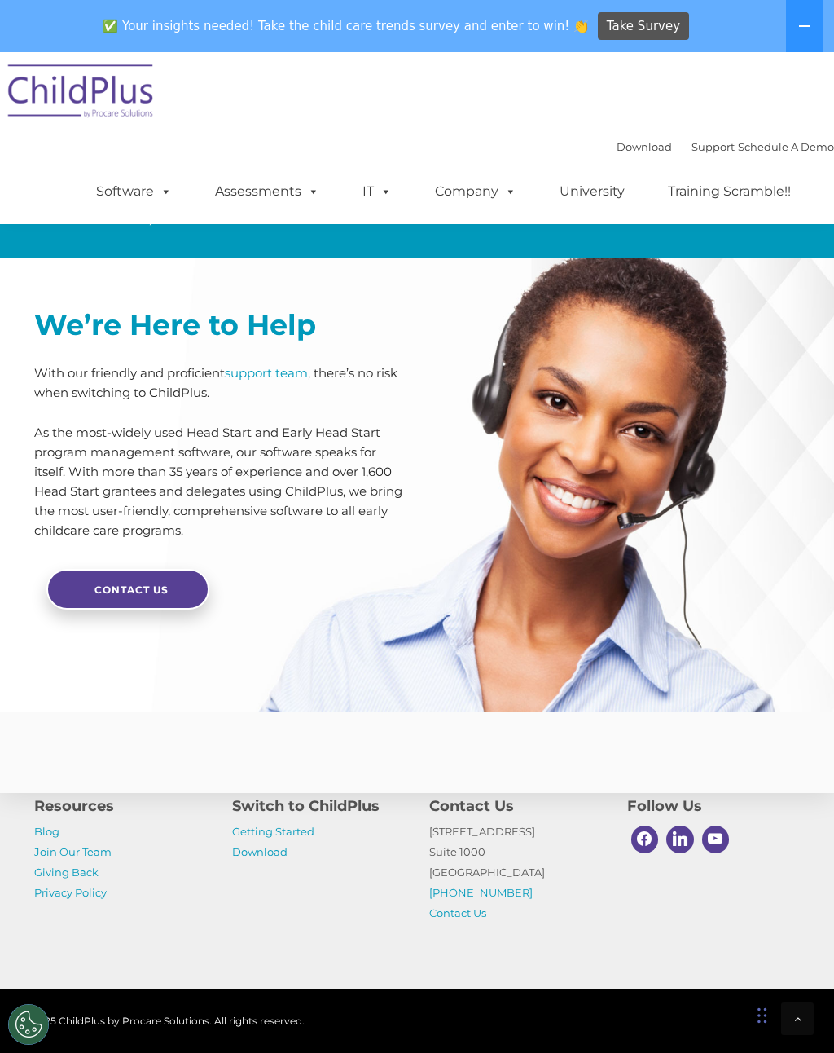 The width and height of the screenshot is (834, 1053). Describe the element at coordinates (645, 839) in the screenshot. I see `a: Facebook` at that location.